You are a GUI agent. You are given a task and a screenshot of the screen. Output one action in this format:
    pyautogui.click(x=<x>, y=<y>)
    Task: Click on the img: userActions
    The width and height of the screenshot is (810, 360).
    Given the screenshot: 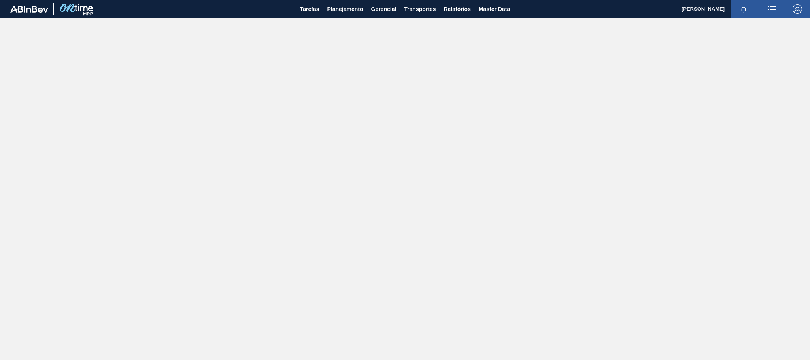 What is the action you would take?
    pyautogui.click(x=772, y=9)
    